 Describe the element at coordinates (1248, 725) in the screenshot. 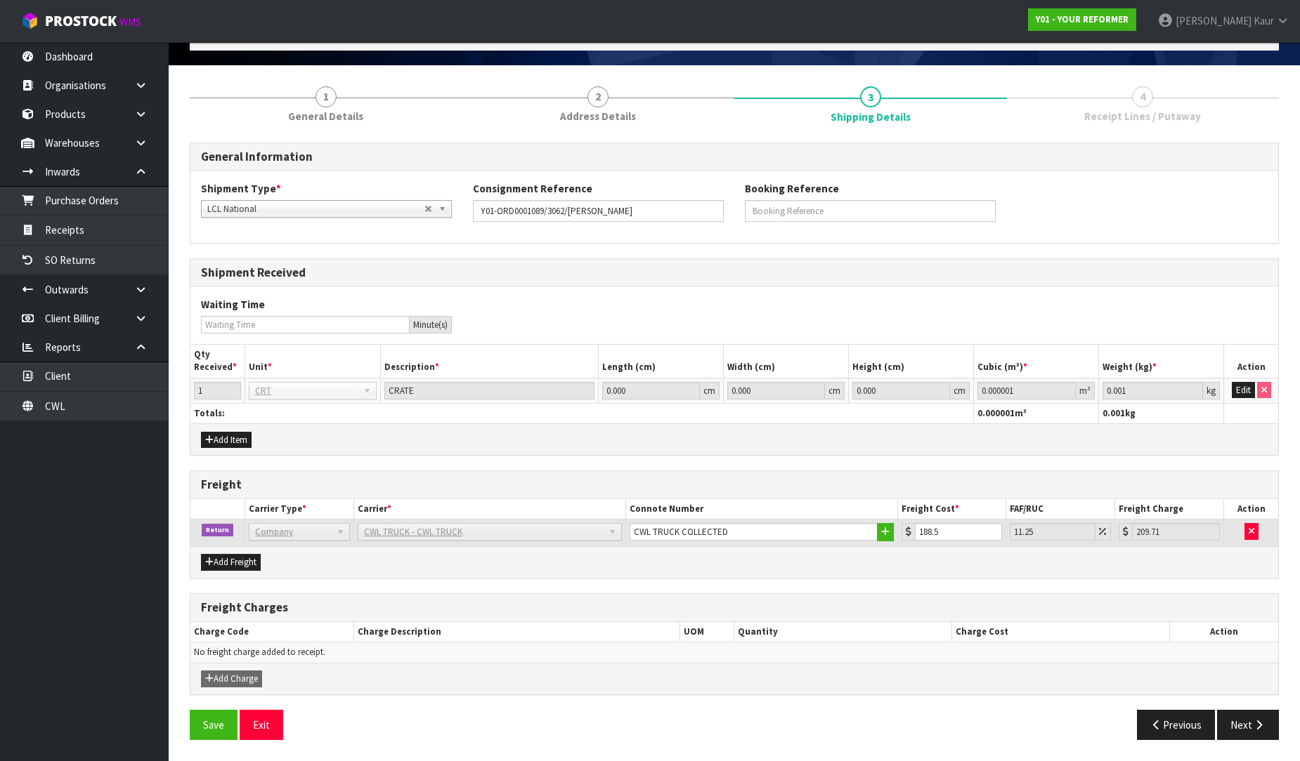

I see `button: Next` at that location.